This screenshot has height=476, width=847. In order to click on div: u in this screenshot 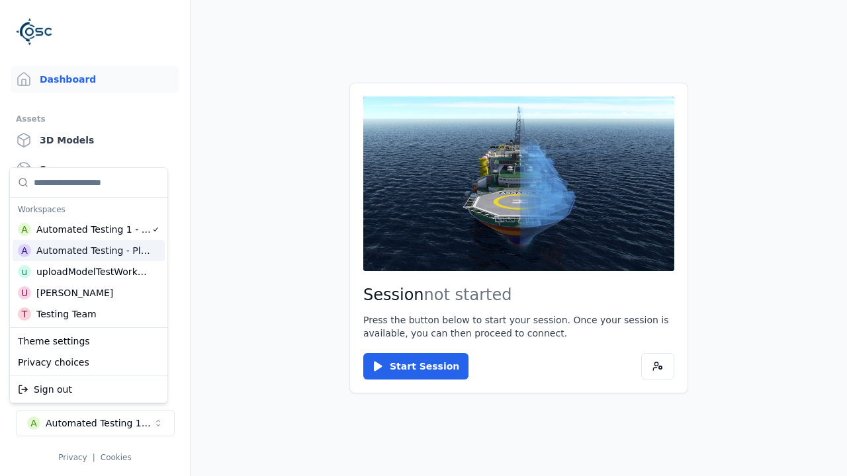, I will do `click(24, 272)`.